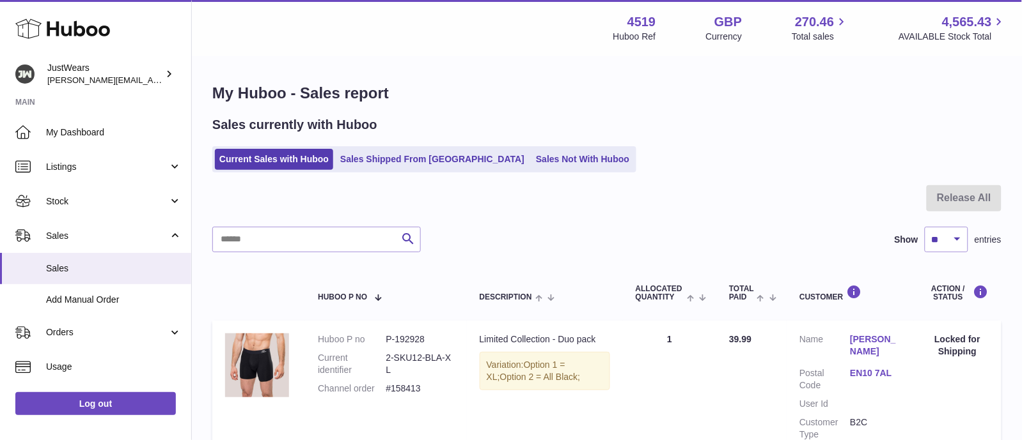 The width and height of the screenshot is (1022, 440). What do you see at coordinates (724, 36) in the screenshot?
I see `div: Currency` at bounding box center [724, 36].